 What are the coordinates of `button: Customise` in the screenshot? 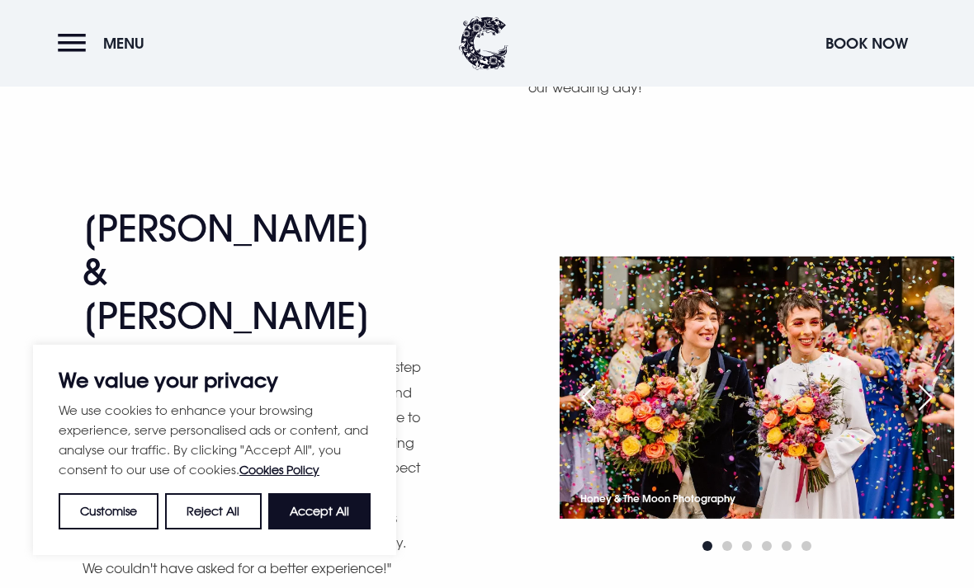 It's located at (108, 512).